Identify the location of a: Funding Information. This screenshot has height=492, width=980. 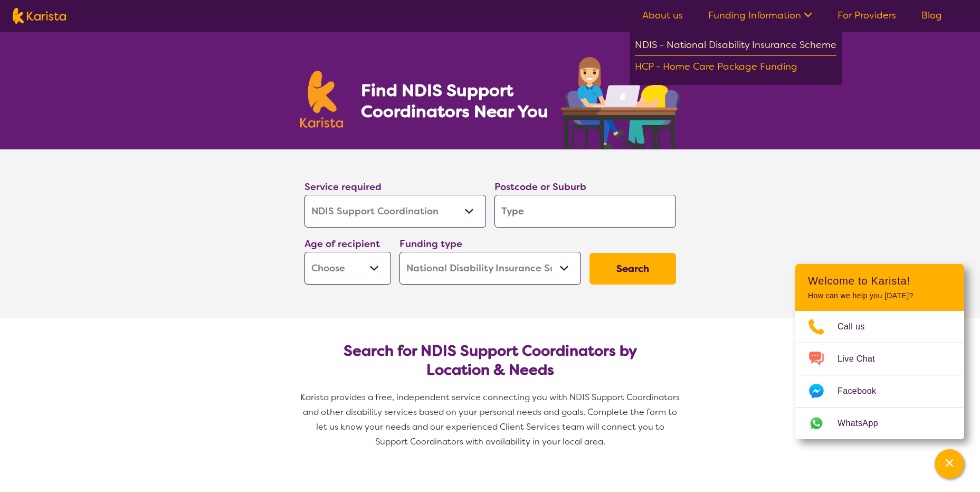
(760, 15).